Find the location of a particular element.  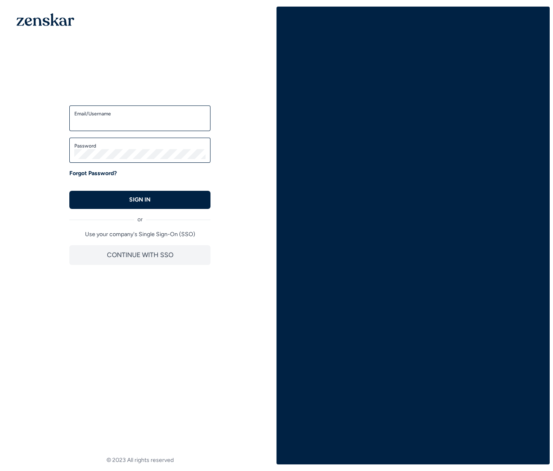

a: Forgot Password? is located at coordinates (93, 174).